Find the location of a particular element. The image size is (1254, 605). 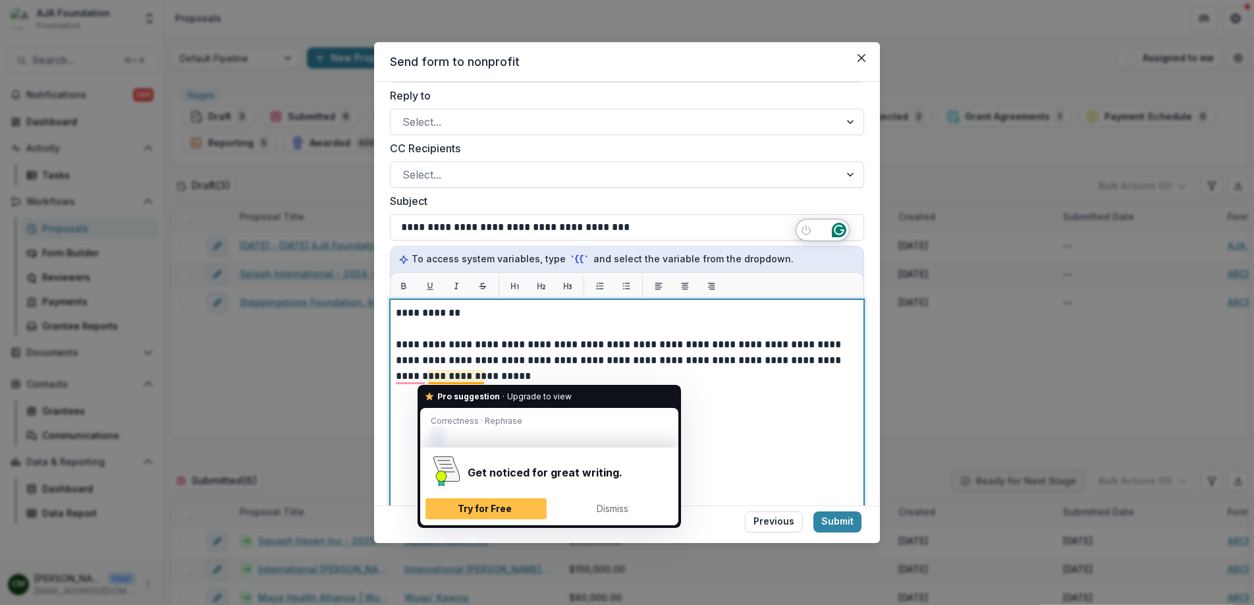

label: Reply to is located at coordinates (623, 96).